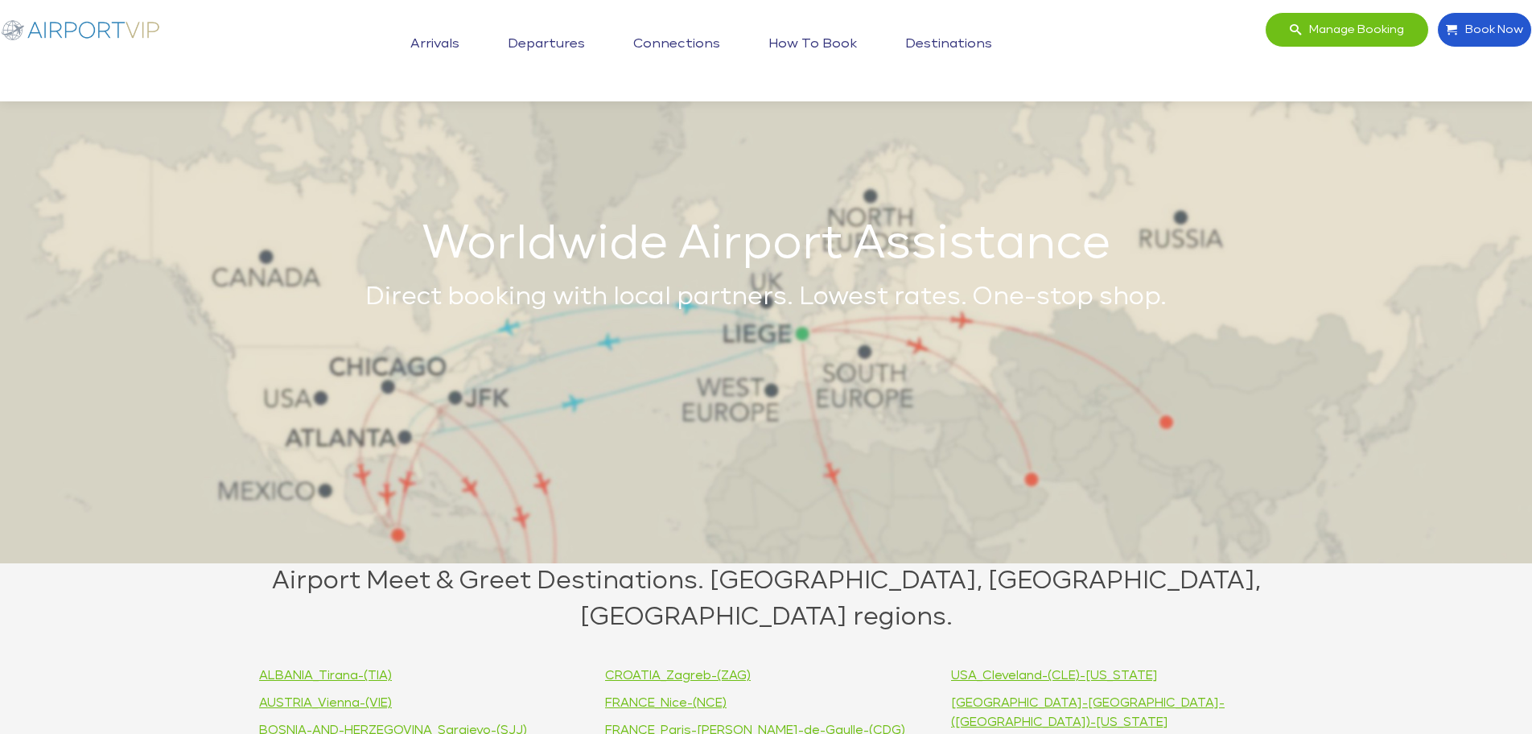 The image size is (1532, 734). What do you see at coordinates (665, 702) in the screenshot?
I see `a: FRANCE_Nice-(NCE)` at bounding box center [665, 702].